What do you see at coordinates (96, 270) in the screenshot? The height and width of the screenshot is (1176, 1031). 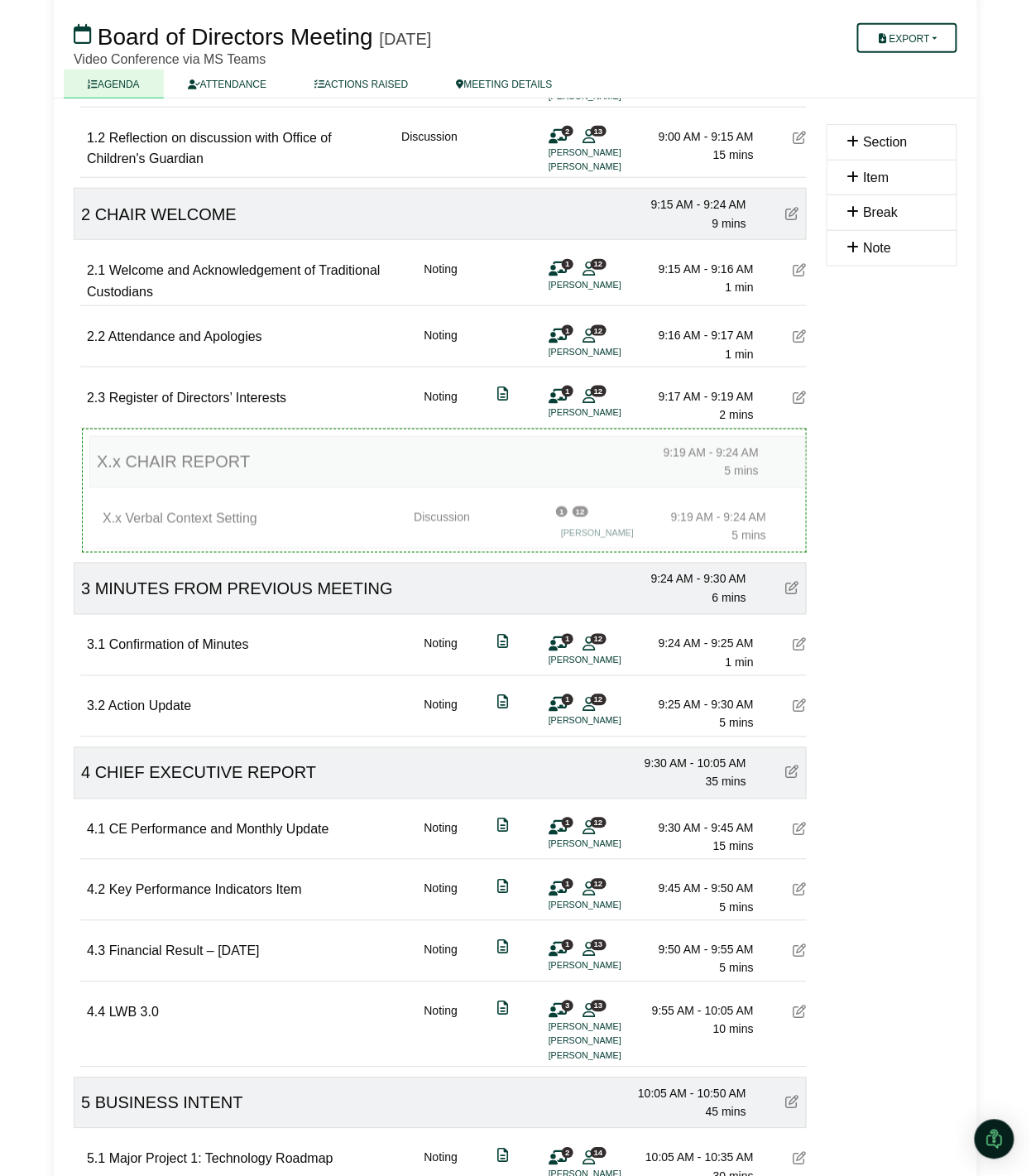 I see `span: 2.1` at bounding box center [96, 270].